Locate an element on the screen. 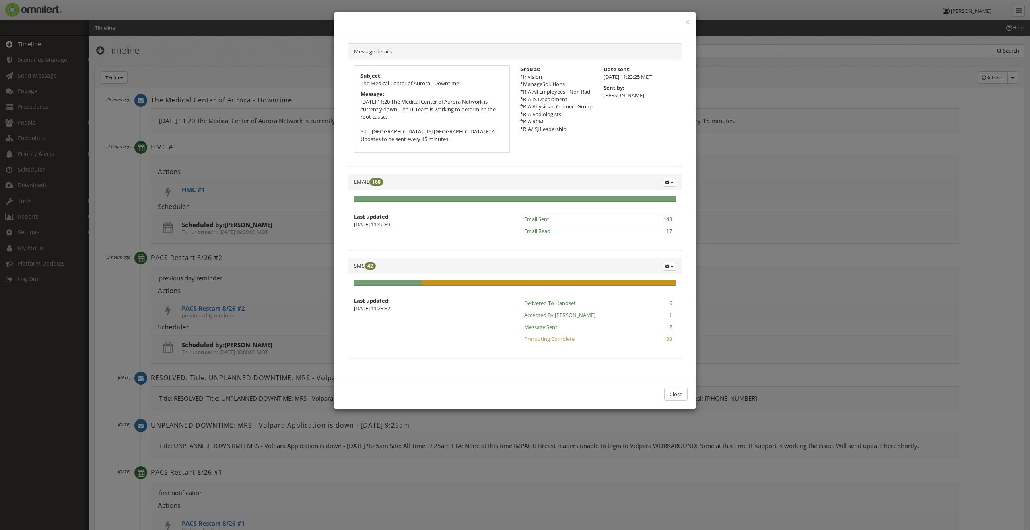 The height and width of the screenshot is (530, 1030). span: Prerouting Complete is located at coordinates (549, 339).